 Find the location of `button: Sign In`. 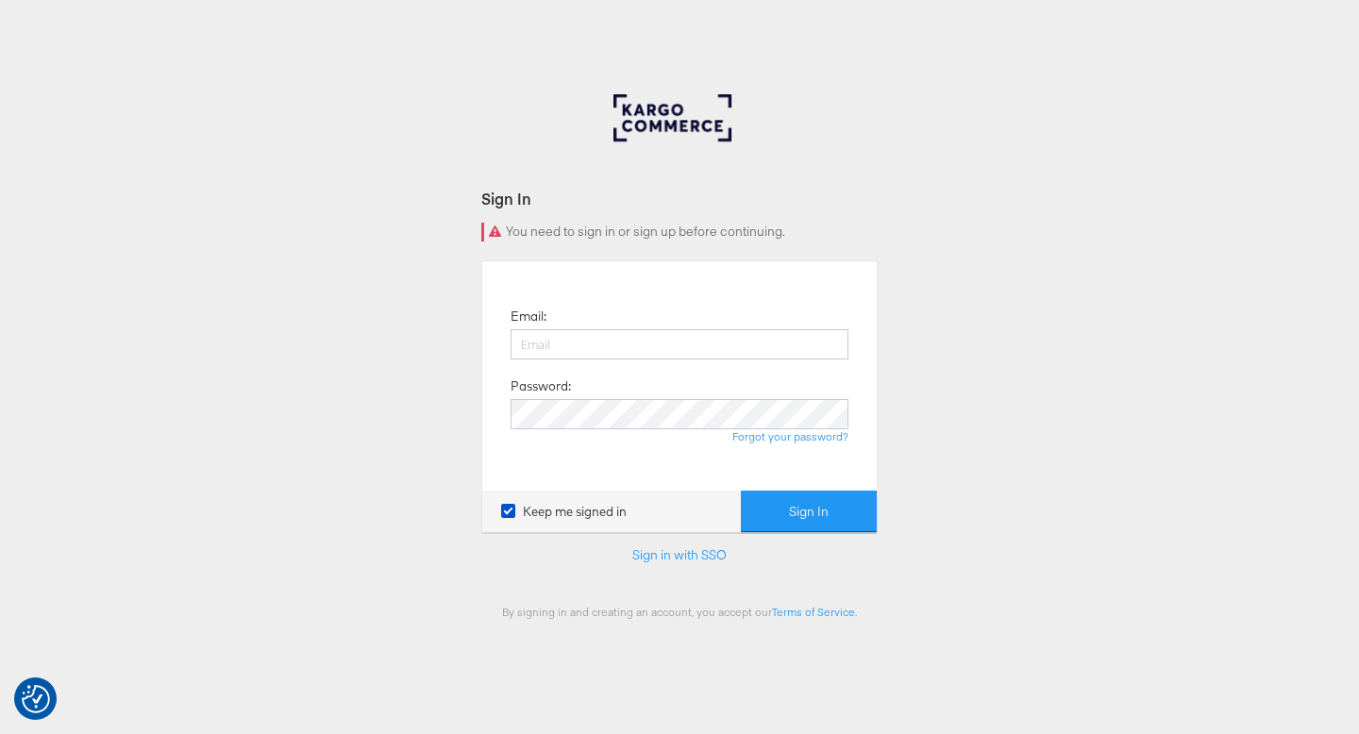

button: Sign In is located at coordinates (809, 511).